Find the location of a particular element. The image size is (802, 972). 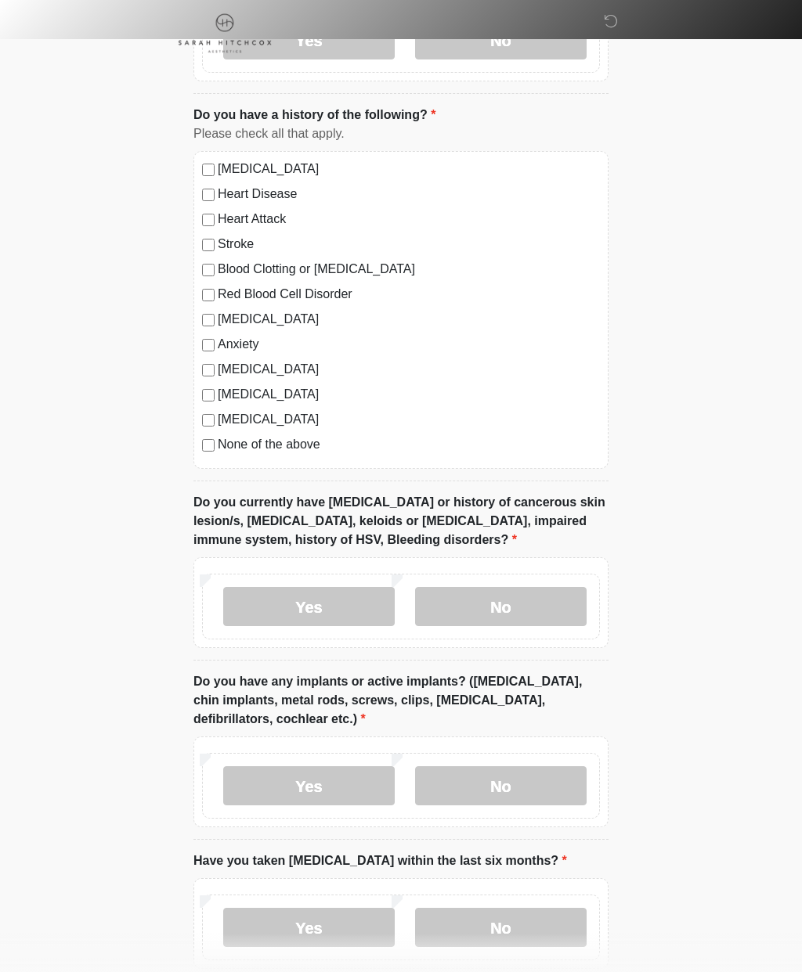

label: Red Blood Cell Disorder is located at coordinates (409, 294).